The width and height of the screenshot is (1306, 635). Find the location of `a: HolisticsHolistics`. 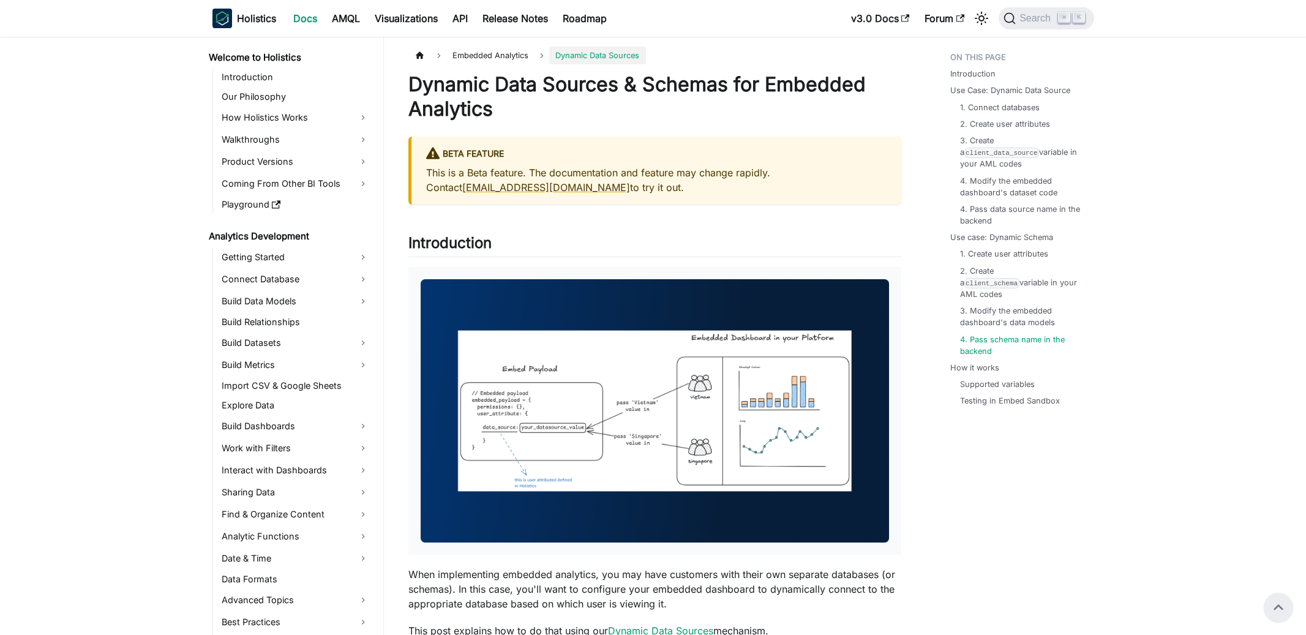

a: HolisticsHolistics is located at coordinates (244, 18).